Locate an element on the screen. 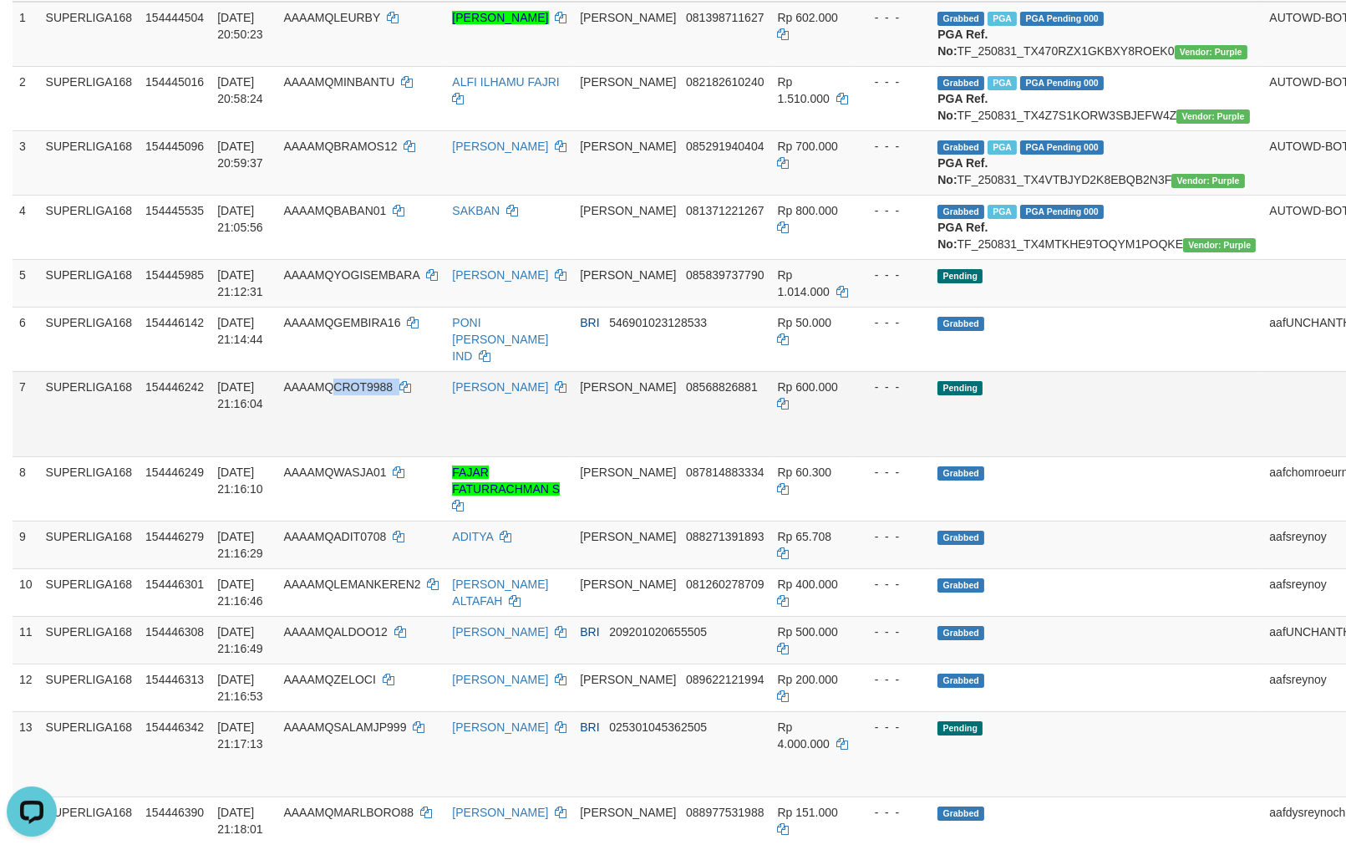 The height and width of the screenshot is (850, 1346). td: 9 is located at coordinates (26, 544).